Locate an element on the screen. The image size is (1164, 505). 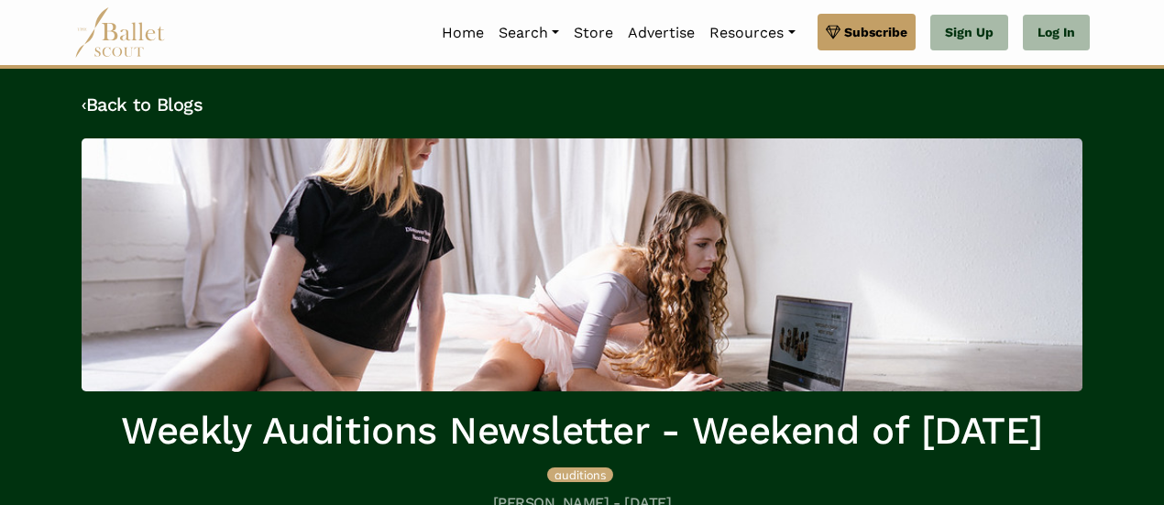
a: Advertise is located at coordinates (661, 33).